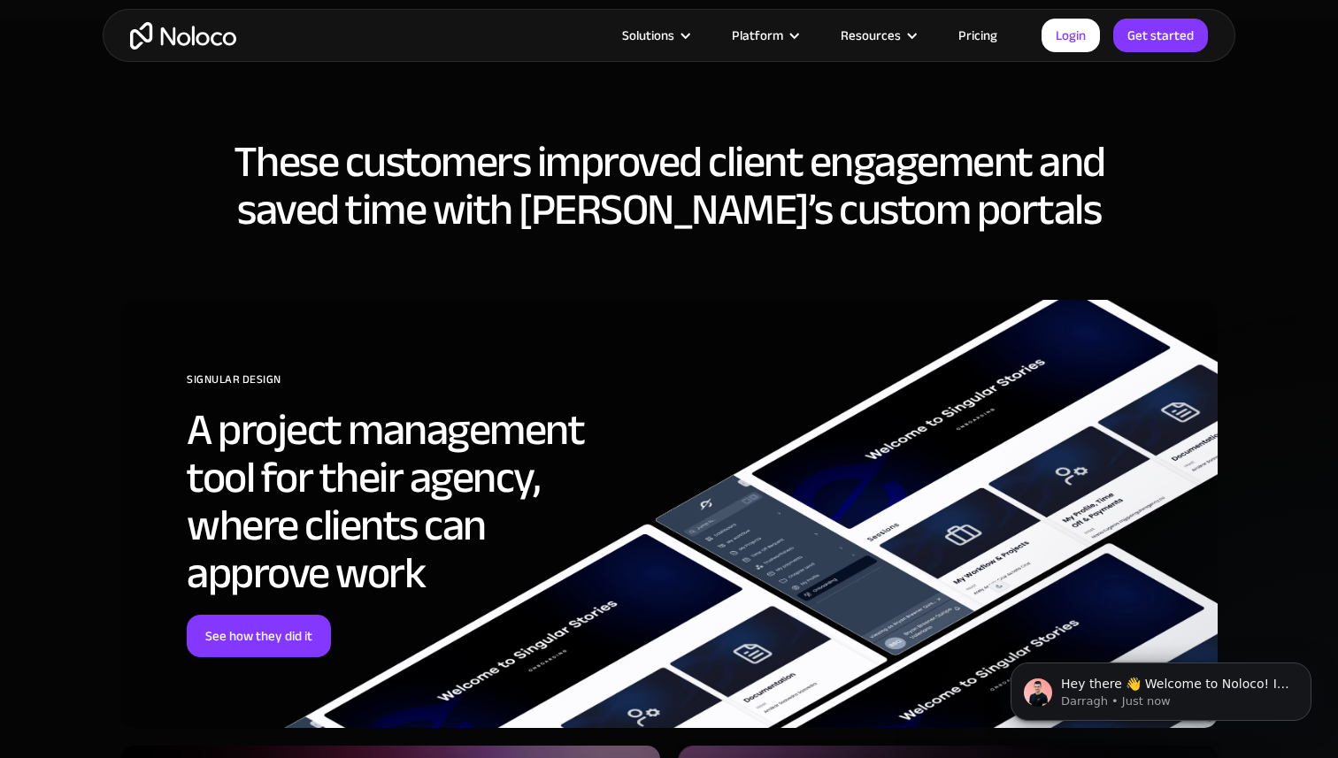 This screenshot has width=1338, height=758. Describe the element at coordinates (177, 66) in the screenshot. I see `div: message notification from Darragh, Just now. Hey there 👋 Welcome to Noloco! If you have any quest...` at that location.